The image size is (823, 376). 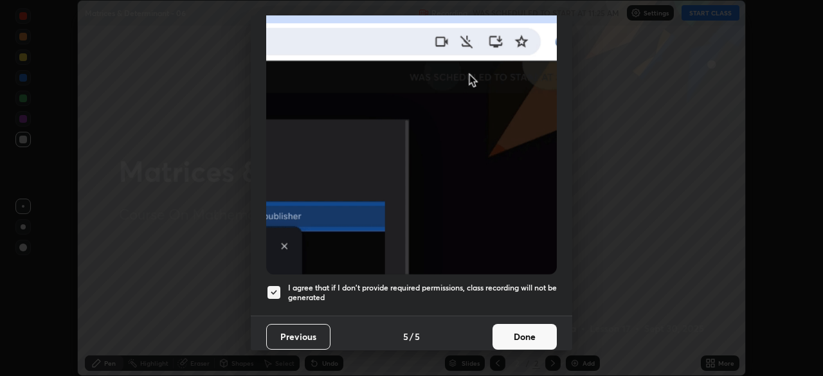 I want to click on h5: I agree that if I don't provide required permissions, class recording will not be generated, so click(x=423, y=293).